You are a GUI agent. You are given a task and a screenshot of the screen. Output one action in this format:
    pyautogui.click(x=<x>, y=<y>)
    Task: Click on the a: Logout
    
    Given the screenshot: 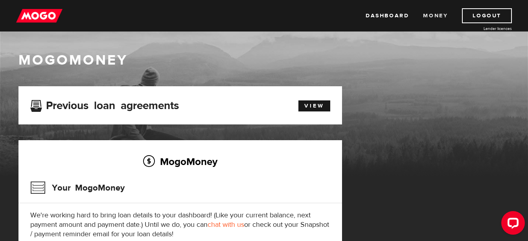 What is the action you would take?
    pyautogui.click(x=487, y=16)
    